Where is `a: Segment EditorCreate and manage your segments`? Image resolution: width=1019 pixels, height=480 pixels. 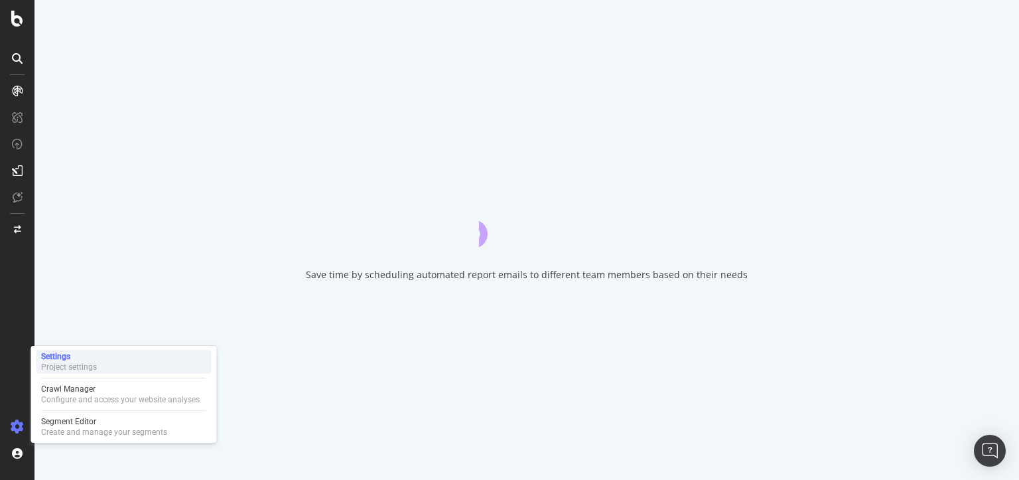 a: Segment EditorCreate and manage your segments is located at coordinates (123, 427).